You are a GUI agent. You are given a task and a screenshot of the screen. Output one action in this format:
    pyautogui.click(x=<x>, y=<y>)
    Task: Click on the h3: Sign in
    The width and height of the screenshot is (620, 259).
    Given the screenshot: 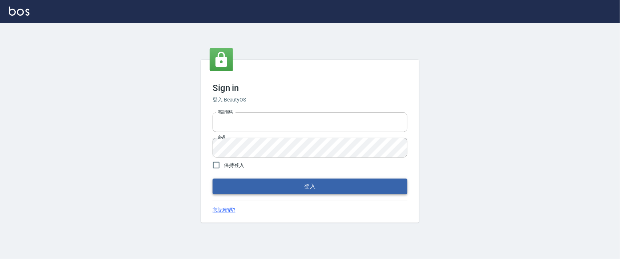 What is the action you would take?
    pyautogui.click(x=310, y=88)
    